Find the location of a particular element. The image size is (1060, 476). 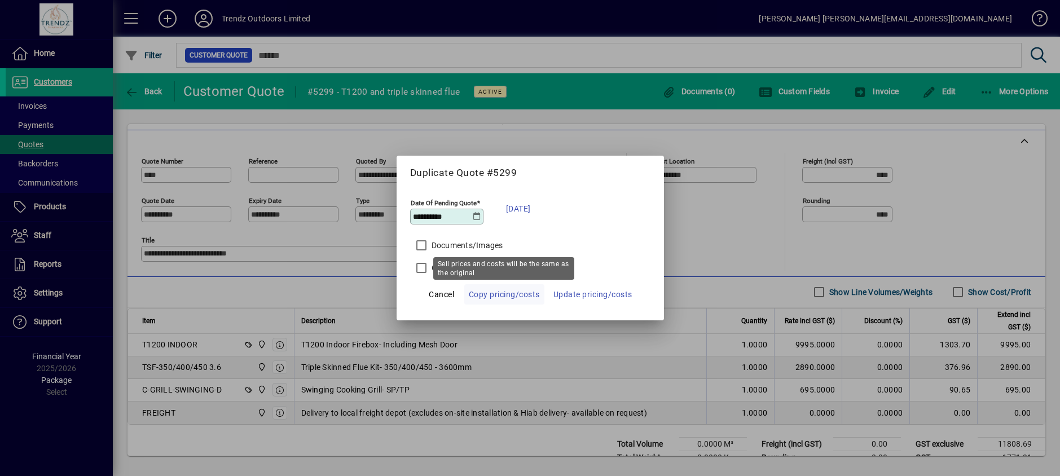

h5: Duplicate Quote #5299 is located at coordinates (530, 173).